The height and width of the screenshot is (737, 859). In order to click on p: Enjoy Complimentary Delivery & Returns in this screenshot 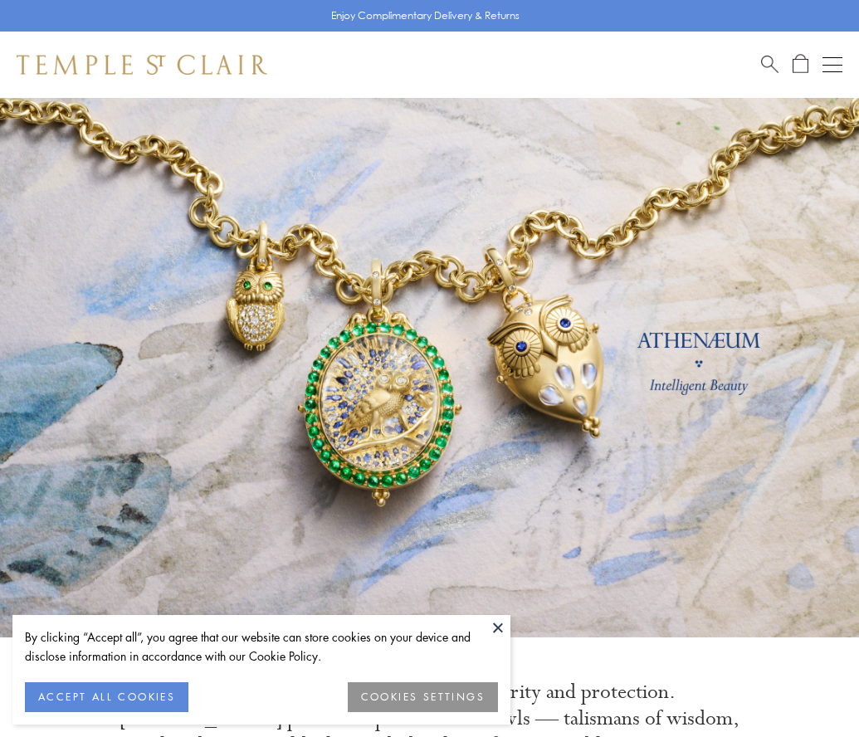, I will do `click(425, 16)`.